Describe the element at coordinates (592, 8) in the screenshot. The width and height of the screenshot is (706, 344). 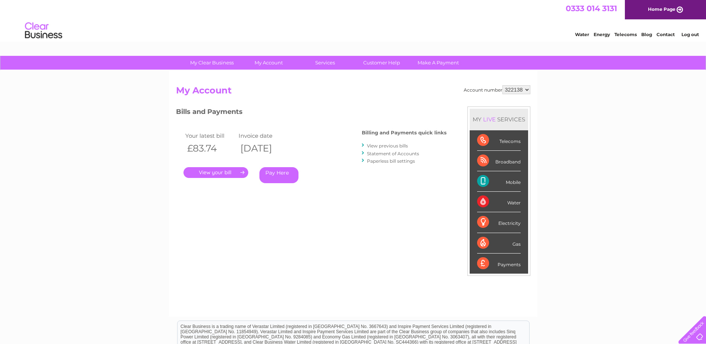
I see `a: 0333 014 3131` at that location.